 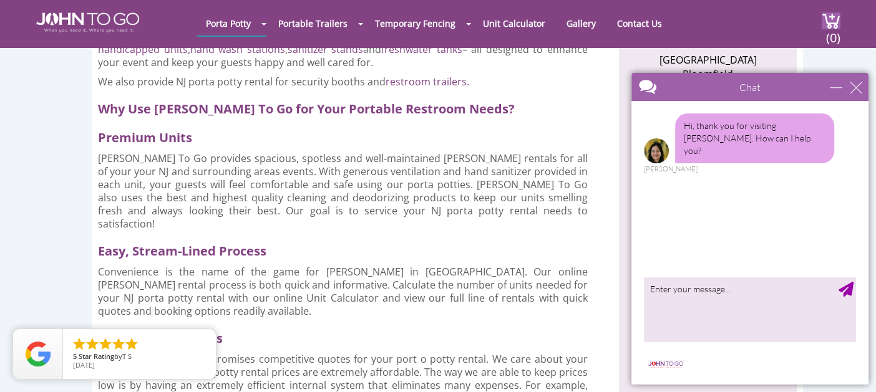 I want to click on img: logo, so click(x=42, y=299).